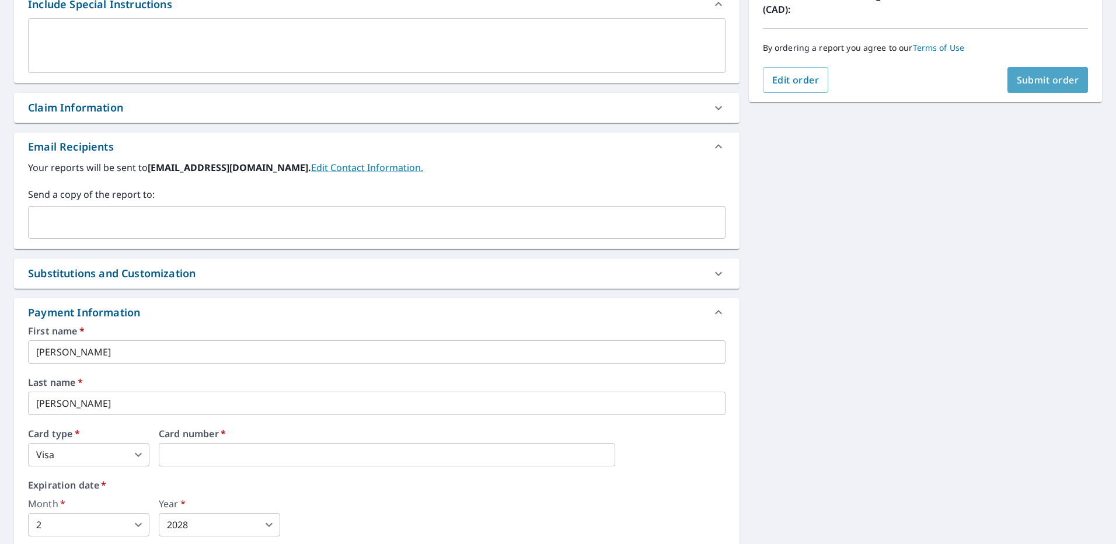 Image resolution: width=1116 pixels, height=544 pixels. What do you see at coordinates (89, 504) in the screenshot?
I see `label: Month` at bounding box center [89, 504].